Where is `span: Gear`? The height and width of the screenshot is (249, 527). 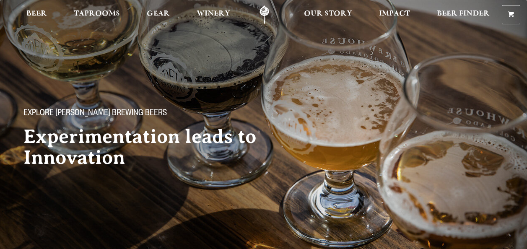 span: Gear is located at coordinates (158, 14).